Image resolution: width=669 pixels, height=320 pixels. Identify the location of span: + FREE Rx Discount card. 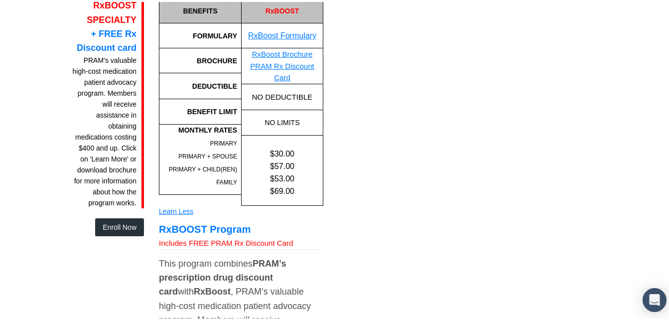
(107, 39).